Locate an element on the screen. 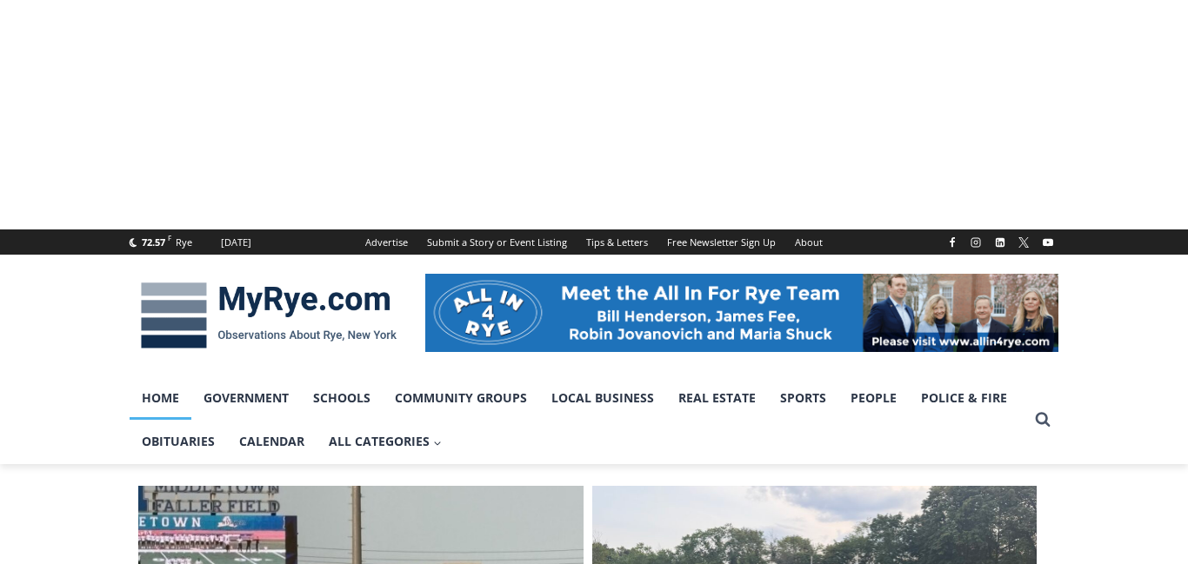 Image resolution: width=1188 pixels, height=564 pixels. a: Facebook is located at coordinates (952, 243).